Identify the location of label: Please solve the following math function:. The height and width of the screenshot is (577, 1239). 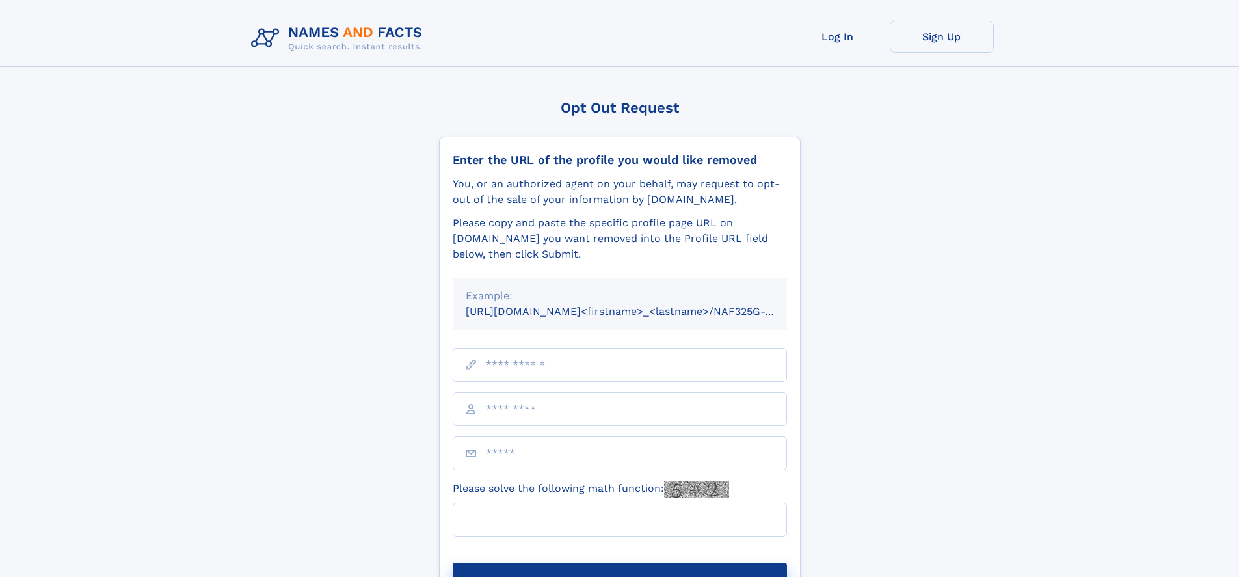
(591, 489).